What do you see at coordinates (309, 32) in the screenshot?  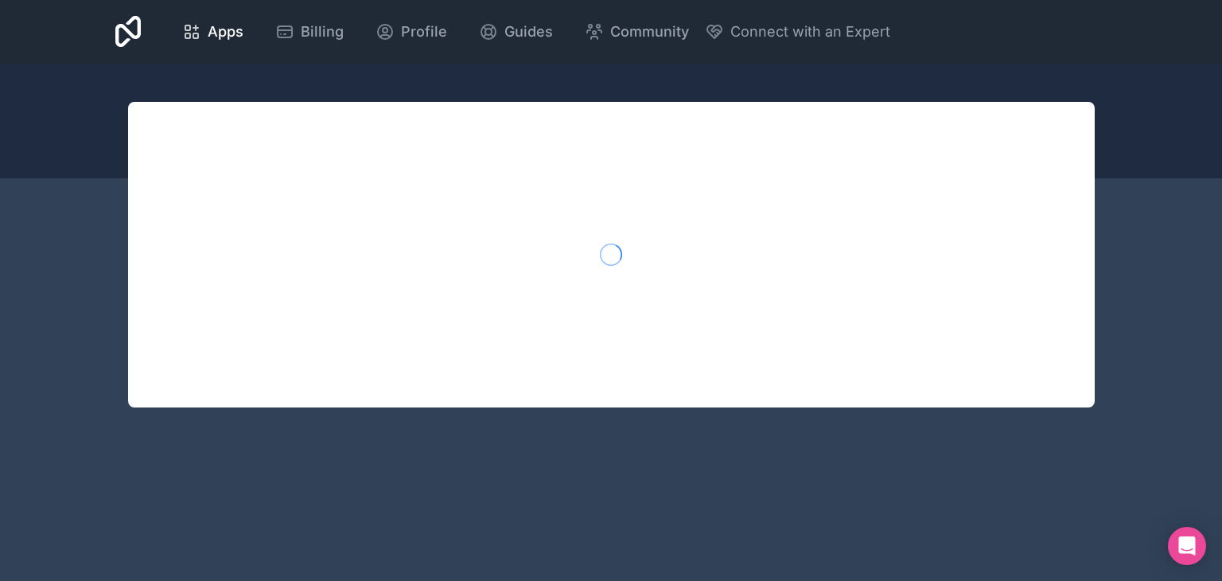 I see `a: Billing` at bounding box center [309, 32].